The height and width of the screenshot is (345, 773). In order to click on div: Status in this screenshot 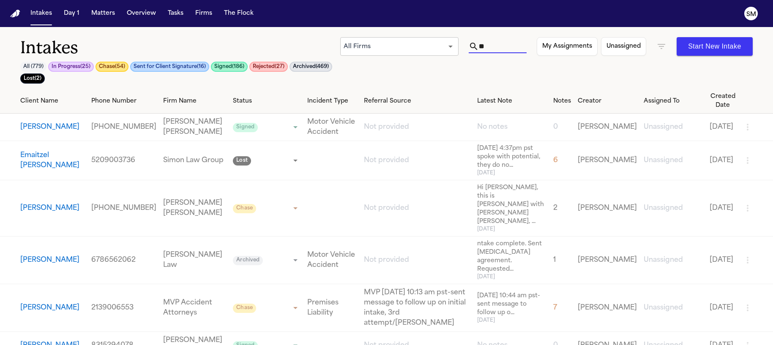, I will do `click(267, 101)`.